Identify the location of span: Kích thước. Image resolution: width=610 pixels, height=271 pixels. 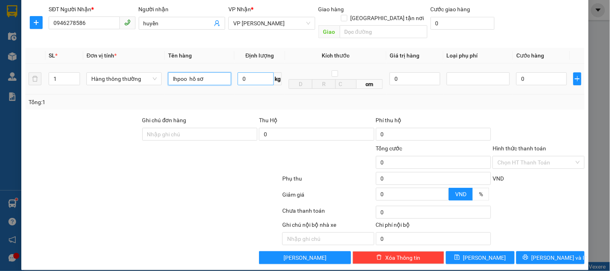
(336, 56).